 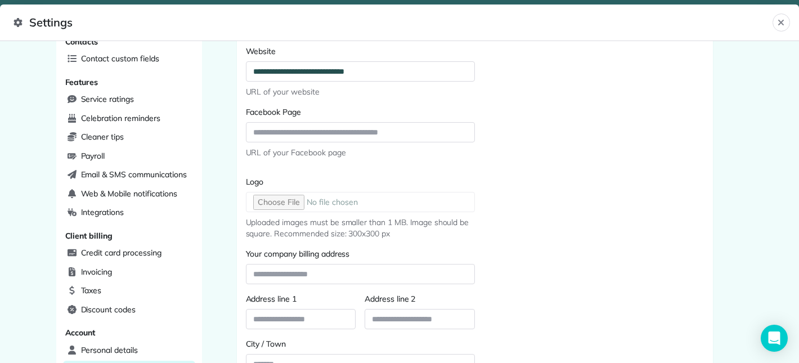 What do you see at coordinates (775, 338) in the screenshot?
I see `div: Open Intercom Messenger` at bounding box center [775, 338].